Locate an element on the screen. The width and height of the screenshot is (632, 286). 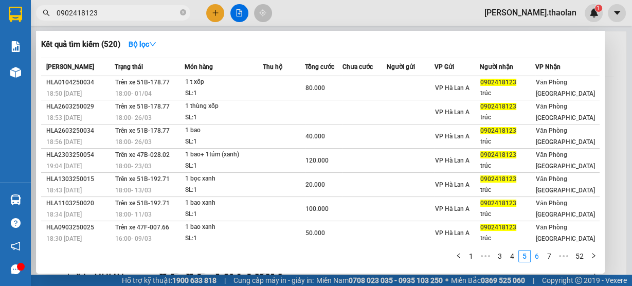
span: Người nhận is located at coordinates (497, 67).